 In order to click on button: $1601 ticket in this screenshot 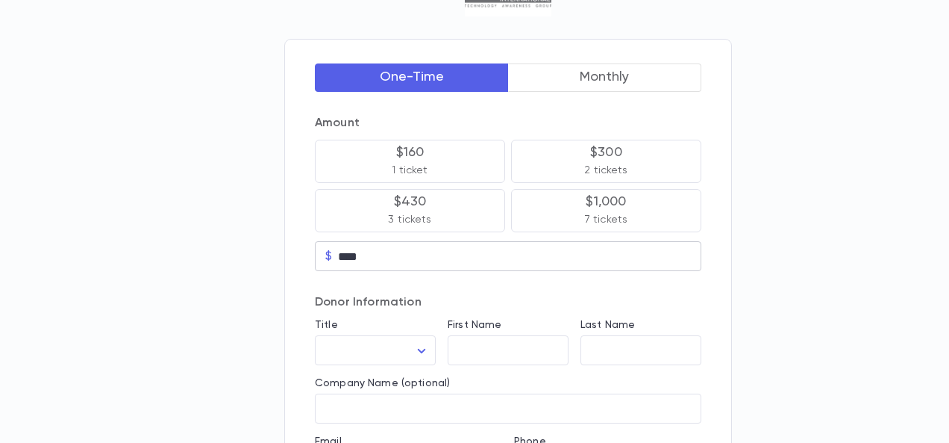, I will do `click(410, 161)`.